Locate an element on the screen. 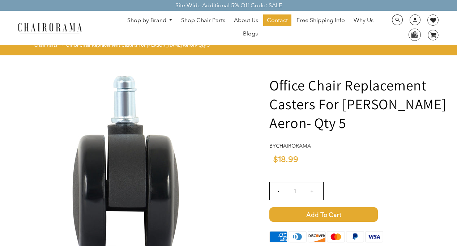  a: Shop by Brand is located at coordinates (150, 20).